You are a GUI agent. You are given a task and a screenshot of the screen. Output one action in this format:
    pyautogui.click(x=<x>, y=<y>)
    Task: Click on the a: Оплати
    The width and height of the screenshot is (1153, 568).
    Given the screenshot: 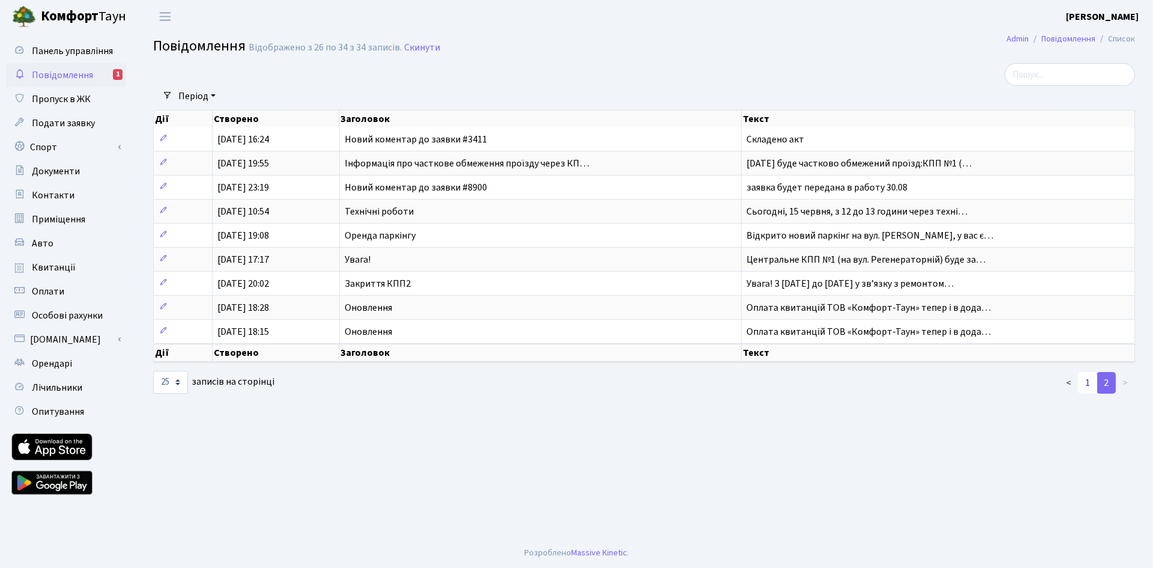 What is the action you would take?
    pyautogui.click(x=66, y=291)
    